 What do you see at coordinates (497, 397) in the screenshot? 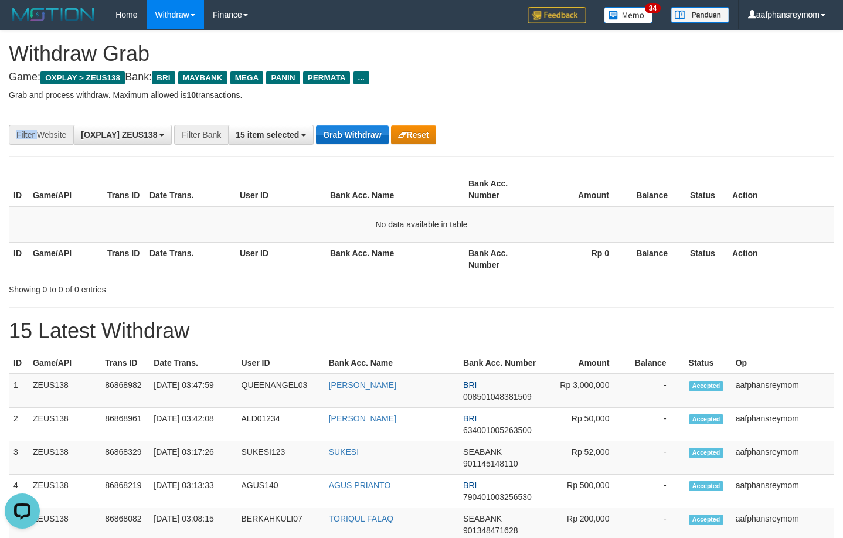
I see `span: Copy 008501048381509 to clipboard` at bounding box center [497, 397].